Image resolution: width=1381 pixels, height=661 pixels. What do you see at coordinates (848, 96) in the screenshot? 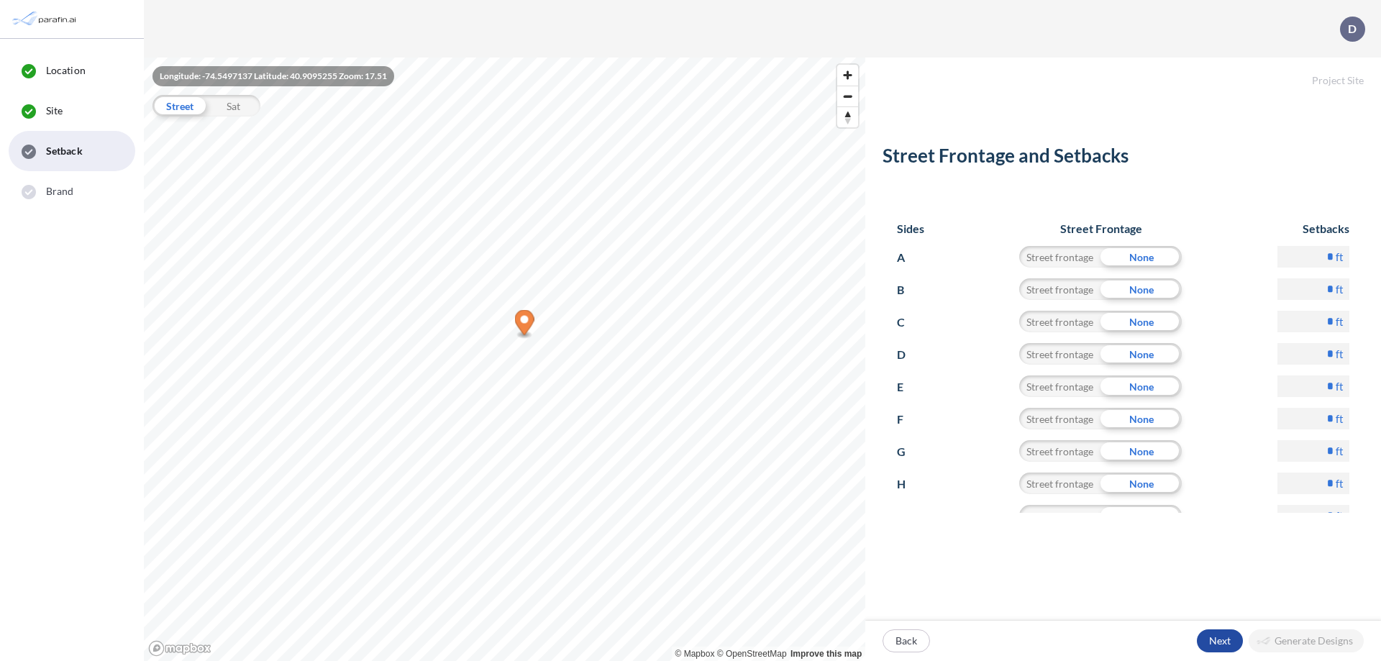
I see `span: Zoom out` at bounding box center [848, 96].